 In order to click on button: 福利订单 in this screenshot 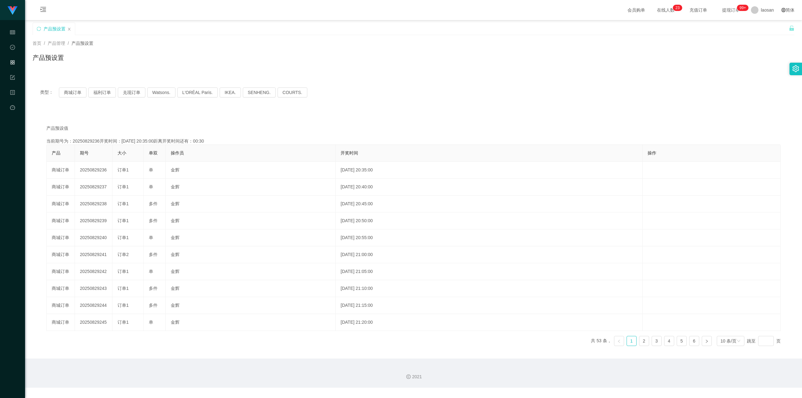, I will do `click(102, 92)`.